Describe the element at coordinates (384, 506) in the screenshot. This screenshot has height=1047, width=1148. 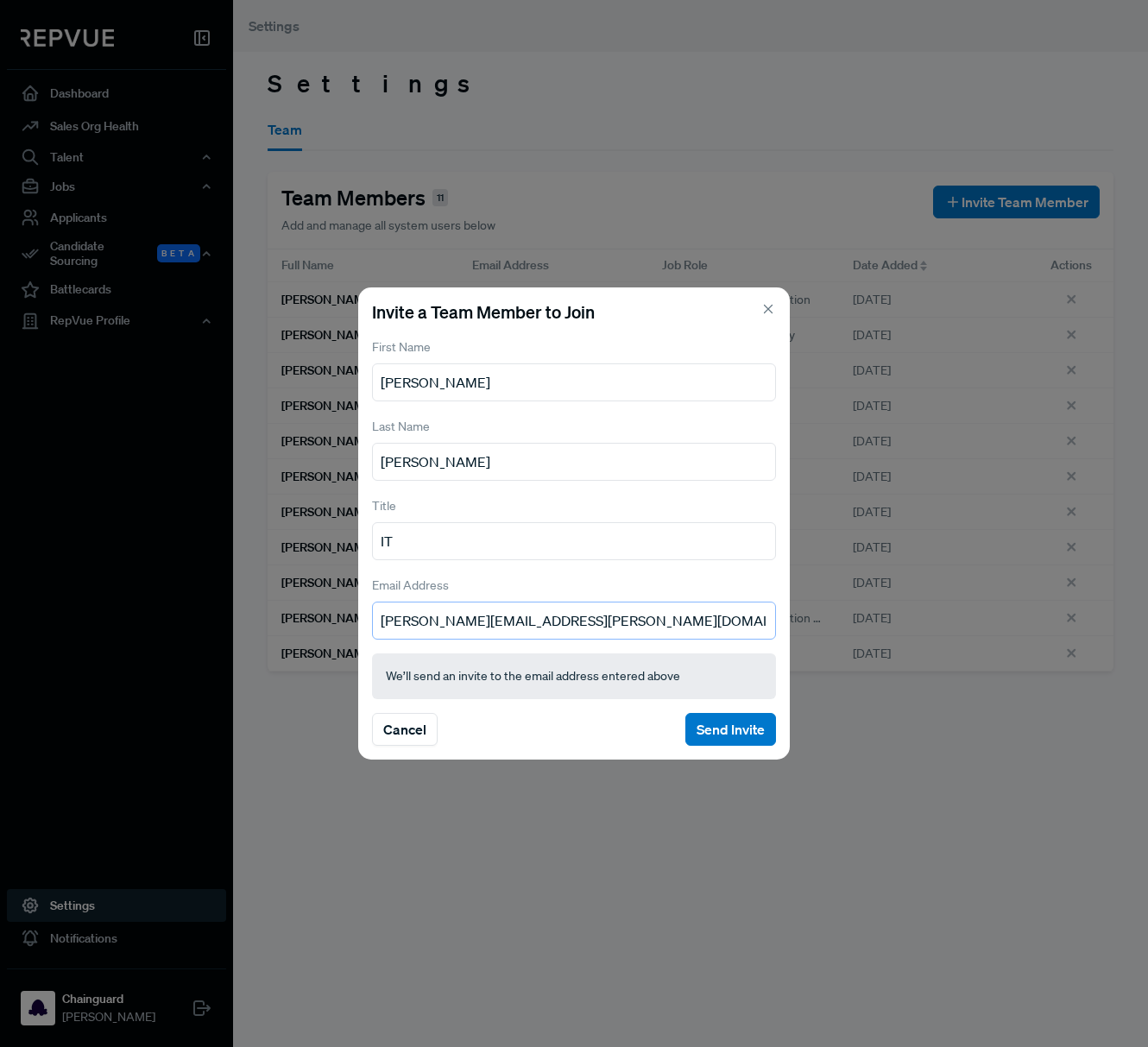
I see `label: Title` at that location.